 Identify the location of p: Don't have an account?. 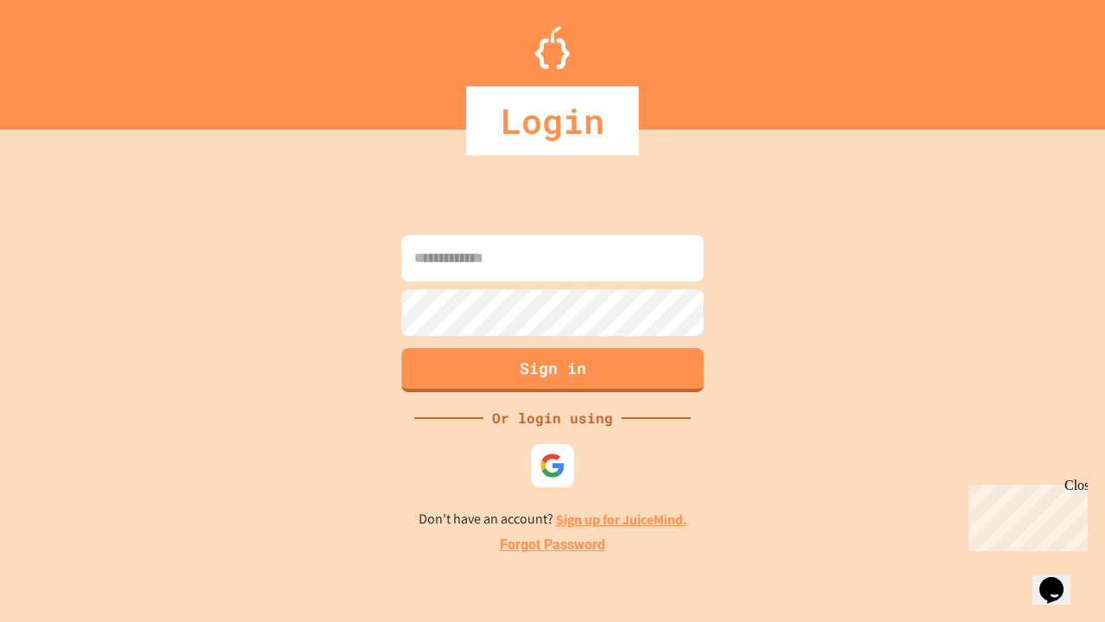
(553, 519).